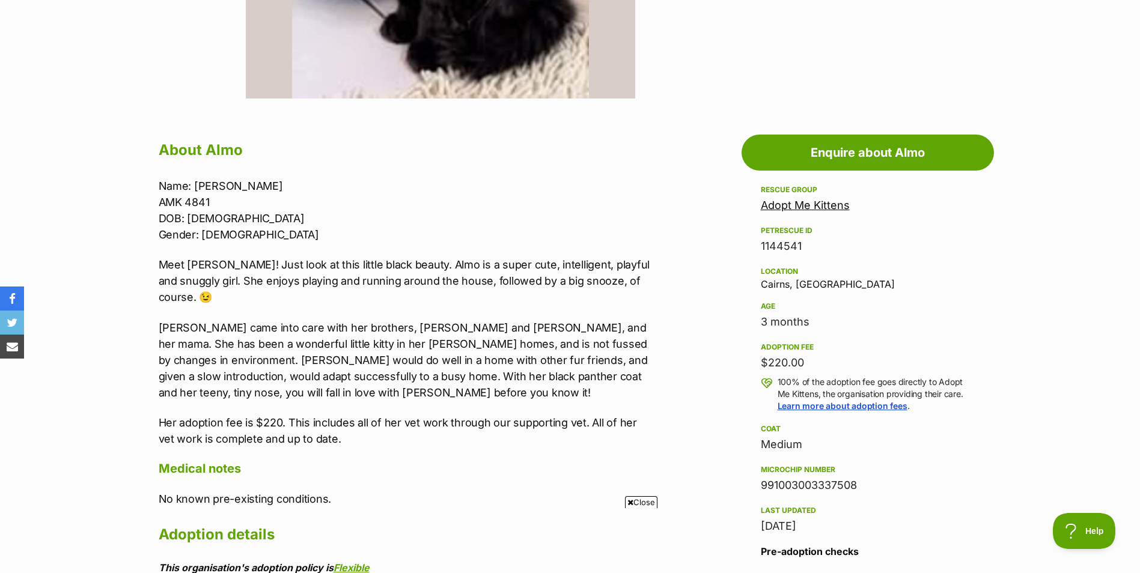 The height and width of the screenshot is (573, 1140). I want to click on p: Her adoption fee is $220. This includes all of her vet work through our supporting vet. All of he..., so click(407, 431).